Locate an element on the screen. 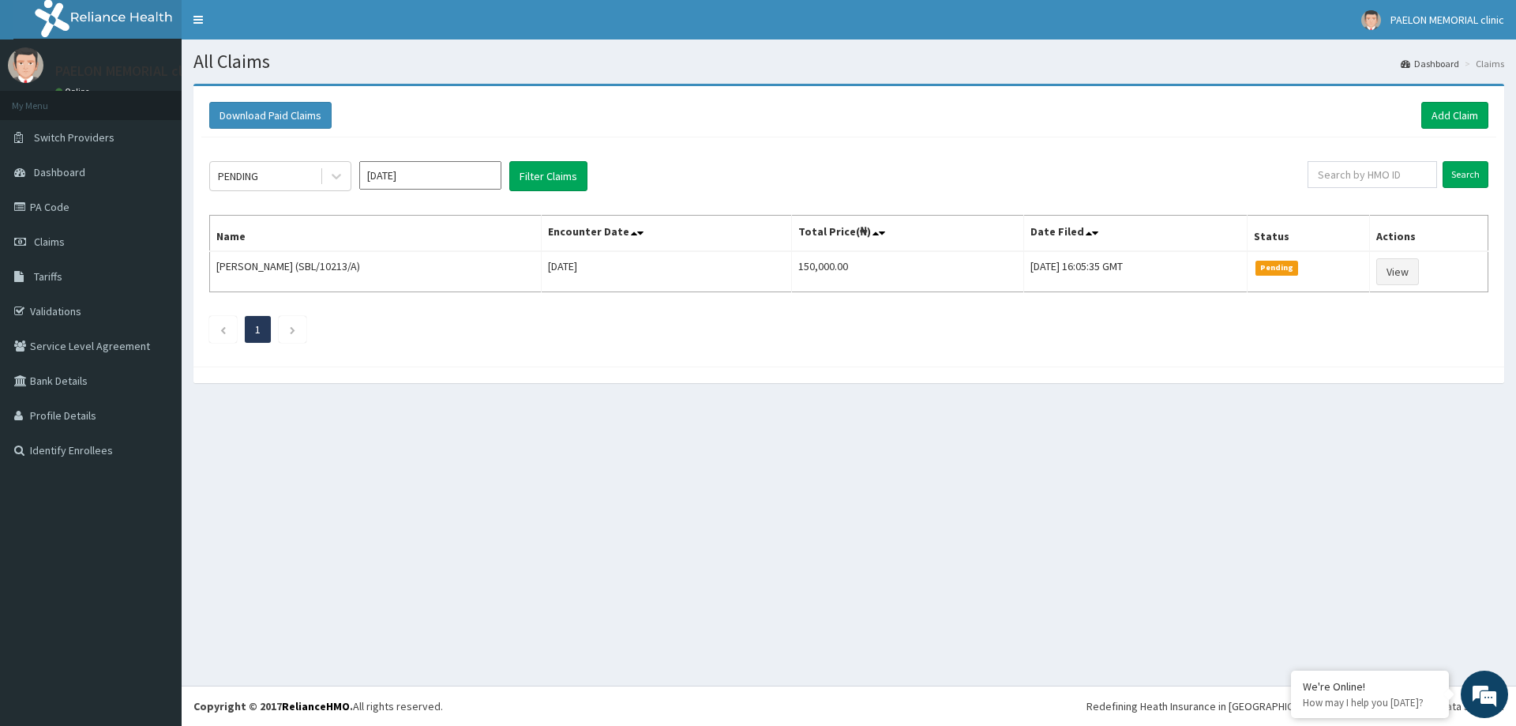 This screenshot has height=726, width=1516. th: Status is located at coordinates (1308, 234).